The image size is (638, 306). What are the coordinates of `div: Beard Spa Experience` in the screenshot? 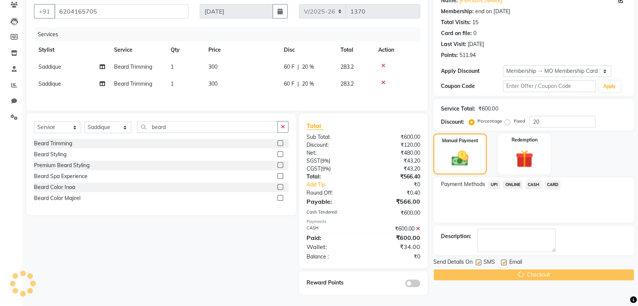 It's located at (61, 176).